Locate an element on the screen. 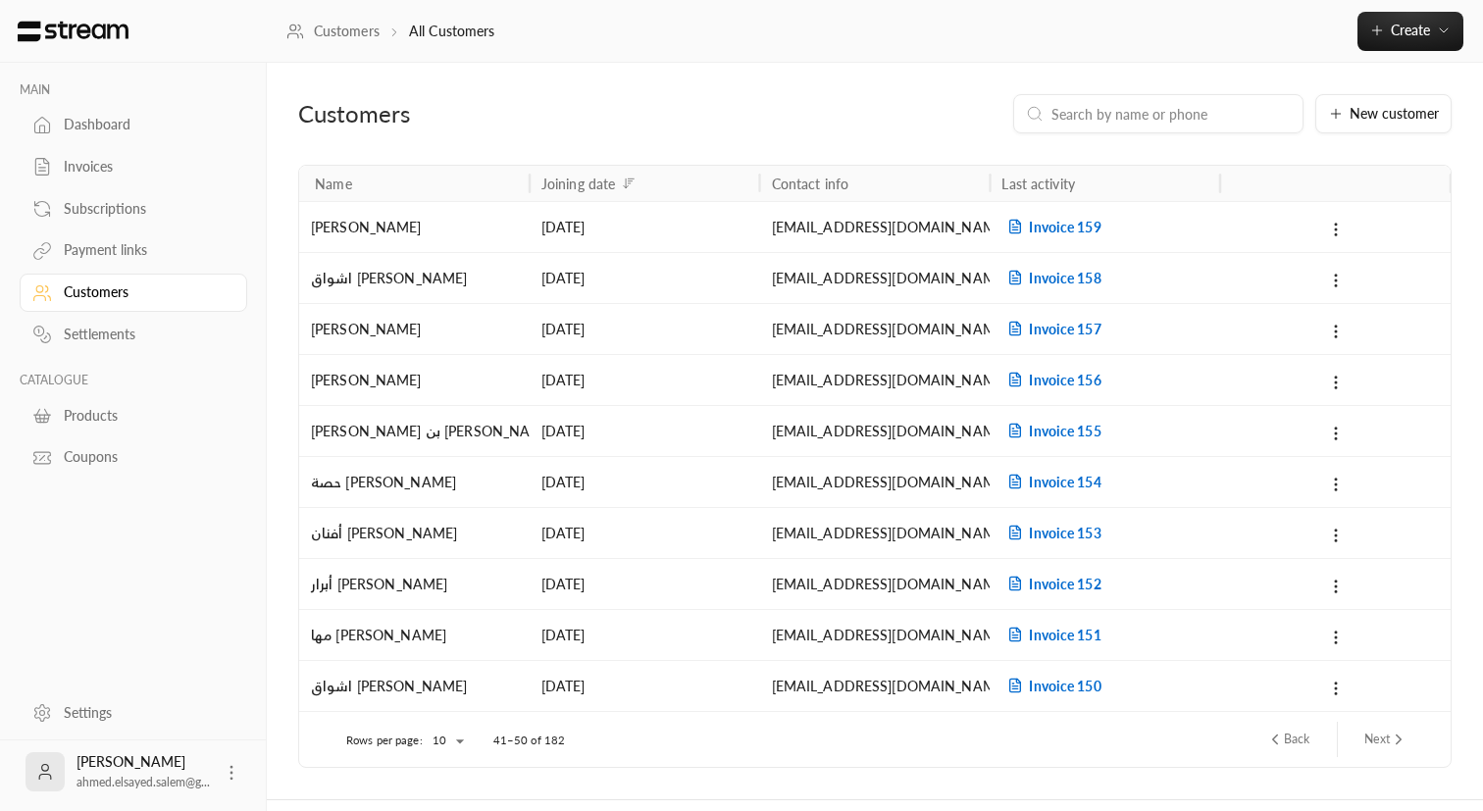  span: Invoice 158 is located at coordinates (1051, 278).